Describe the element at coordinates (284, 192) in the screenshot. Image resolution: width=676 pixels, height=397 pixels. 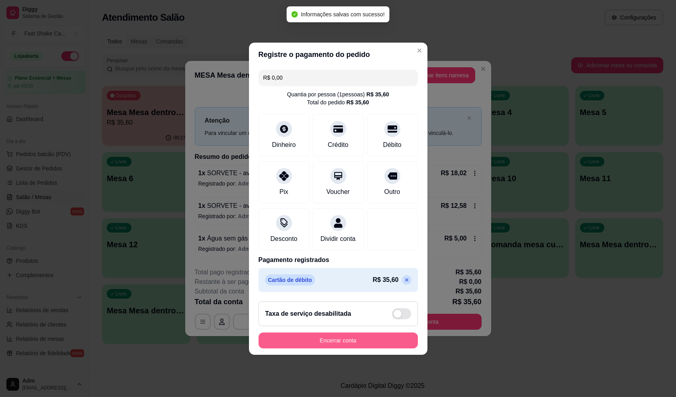
I see `div: Pix` at that location.